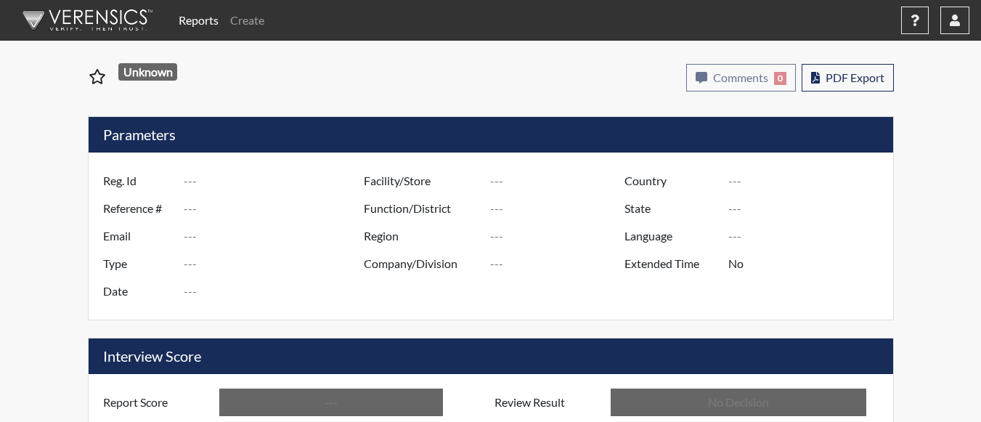 The width and height of the screenshot is (981, 422). Describe the element at coordinates (138, 208) in the screenshot. I see `label: Reference #` at that location.